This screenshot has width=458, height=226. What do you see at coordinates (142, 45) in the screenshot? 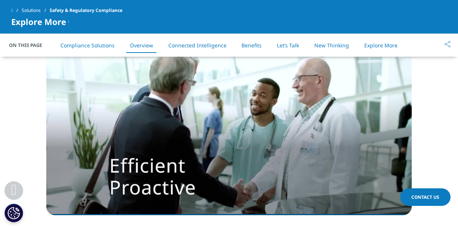
I see `a: Overview` at bounding box center [142, 45].